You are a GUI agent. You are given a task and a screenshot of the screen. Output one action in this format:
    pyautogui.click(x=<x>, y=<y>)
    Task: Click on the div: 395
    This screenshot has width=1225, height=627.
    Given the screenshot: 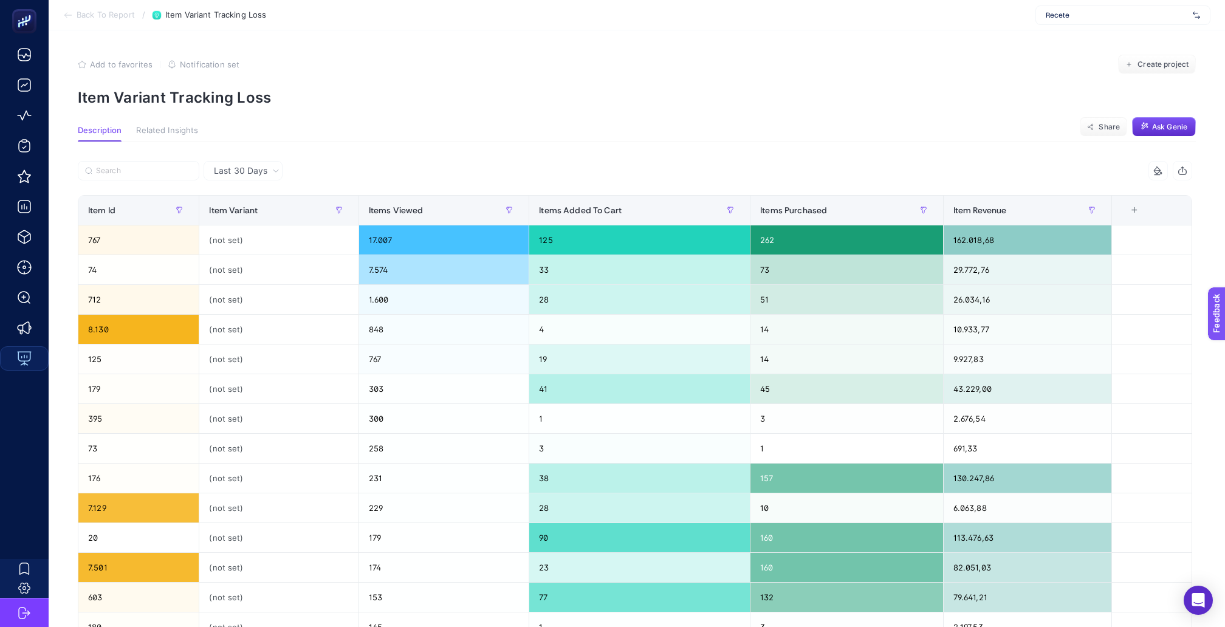 What is the action you would take?
    pyautogui.click(x=139, y=419)
    